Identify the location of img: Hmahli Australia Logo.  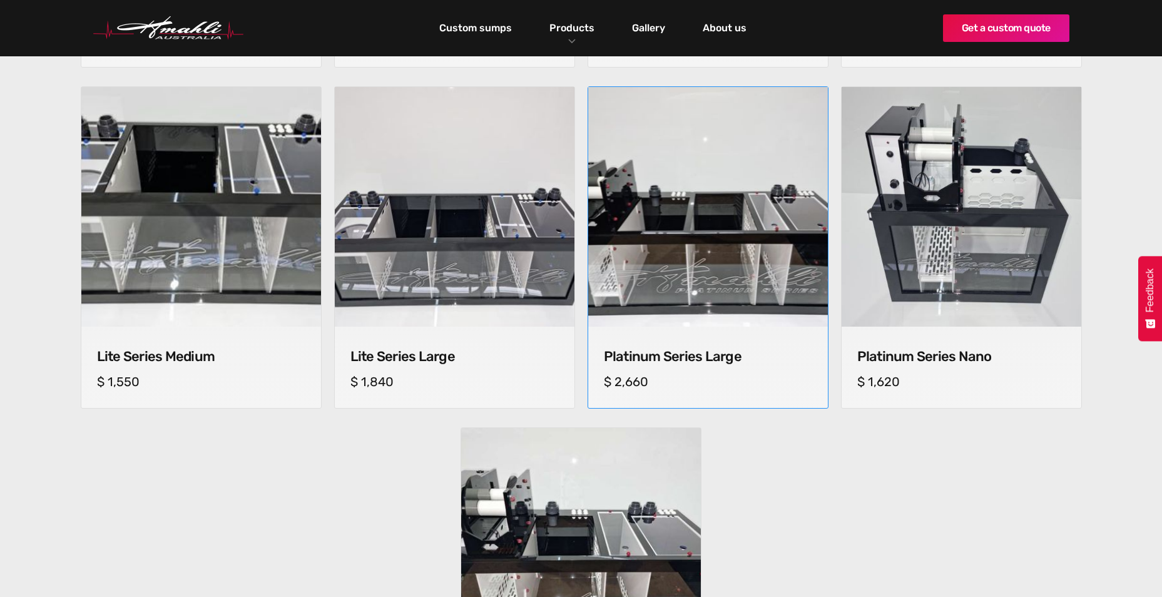
(168, 28).